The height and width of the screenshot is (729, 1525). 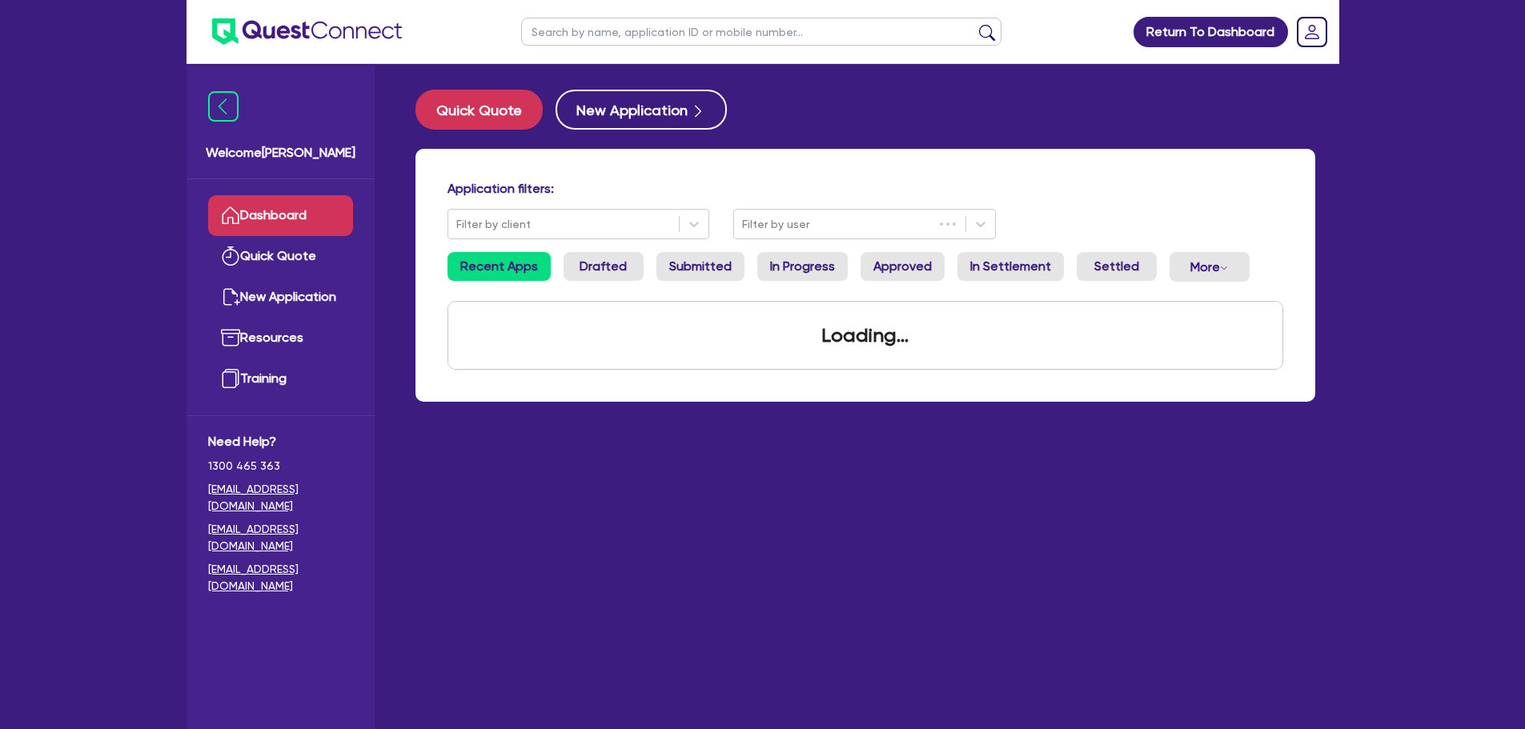 I want to click on img: icon-menu-close, so click(x=223, y=106).